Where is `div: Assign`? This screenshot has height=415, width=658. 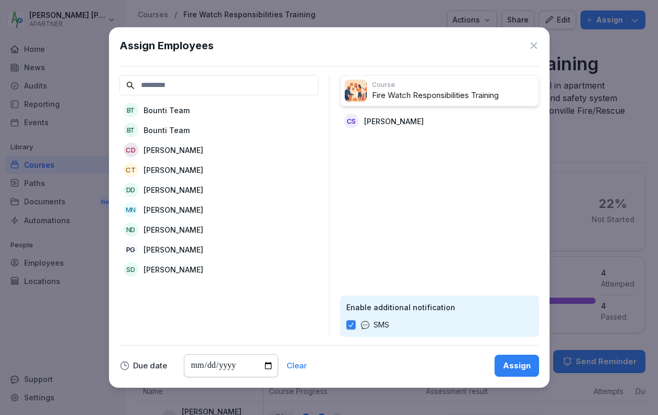 div: Assign is located at coordinates (516, 366).